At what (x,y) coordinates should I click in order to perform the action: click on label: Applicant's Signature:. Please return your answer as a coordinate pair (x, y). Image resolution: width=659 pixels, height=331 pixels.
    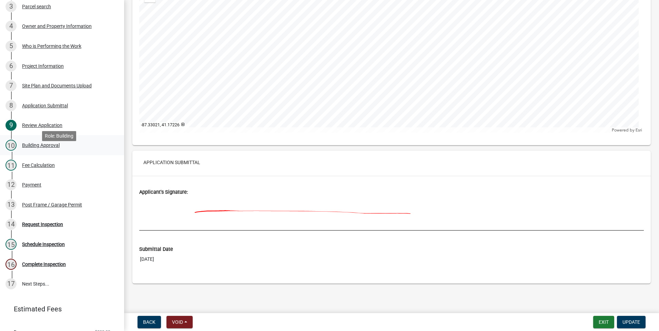
    Looking at the image, I should click on (163, 193).